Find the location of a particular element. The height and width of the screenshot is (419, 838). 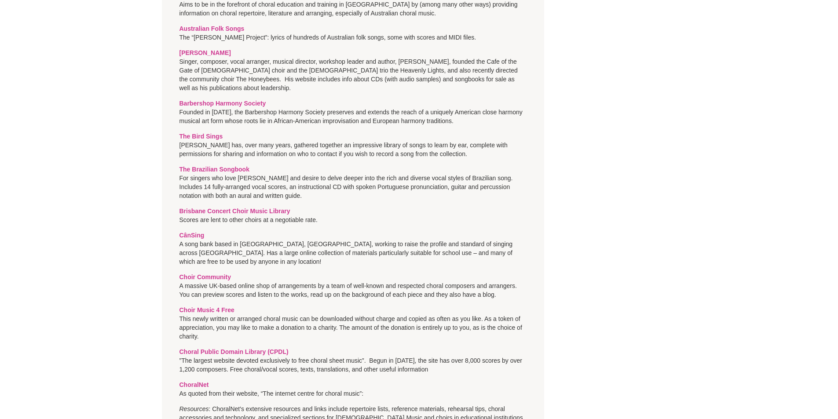

p: This newly written or arranged choral music can be downloaded without charge and copied as often ... is located at coordinates (353, 323).